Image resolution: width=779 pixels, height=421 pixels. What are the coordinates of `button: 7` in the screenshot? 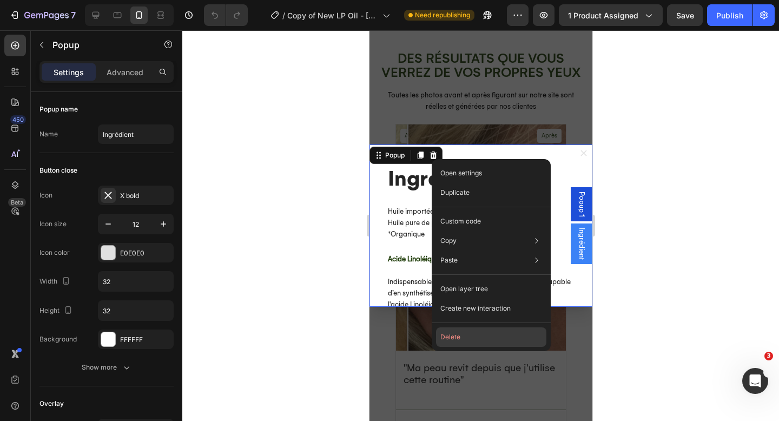 It's located at (42, 15).